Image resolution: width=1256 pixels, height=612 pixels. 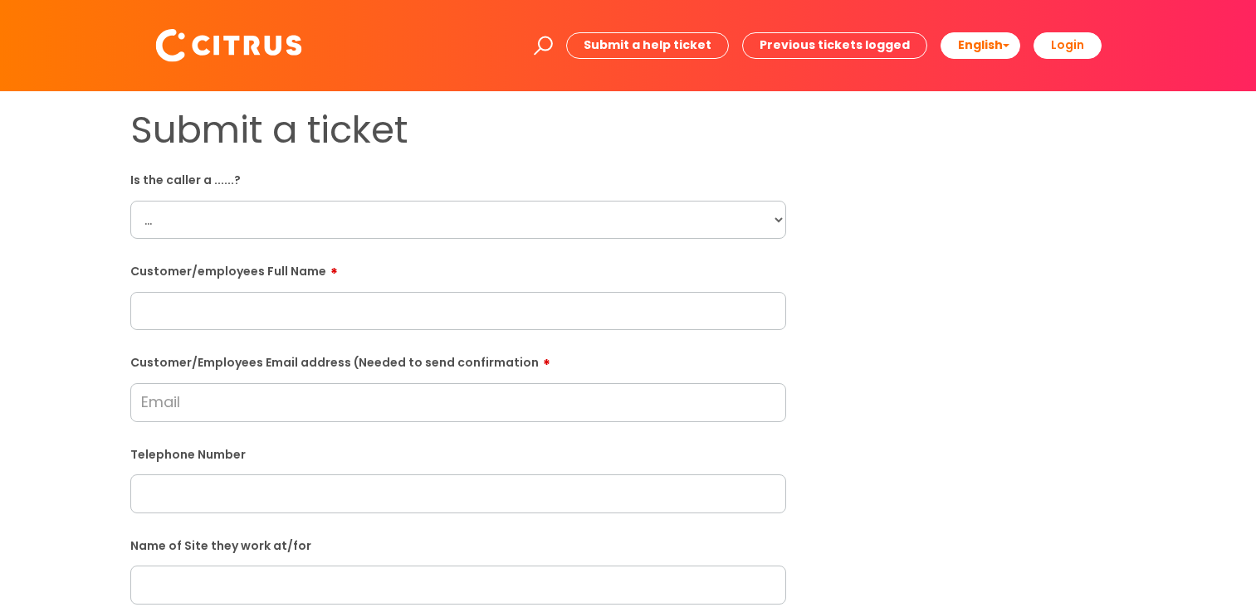 What do you see at coordinates (1067, 45) in the screenshot?
I see `a: Login` at bounding box center [1067, 45].